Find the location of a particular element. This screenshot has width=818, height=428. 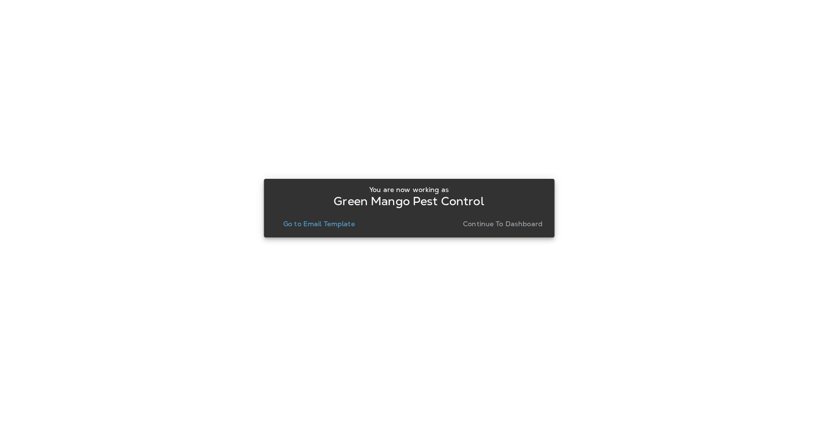

p: Go to Email Template is located at coordinates (319, 224).